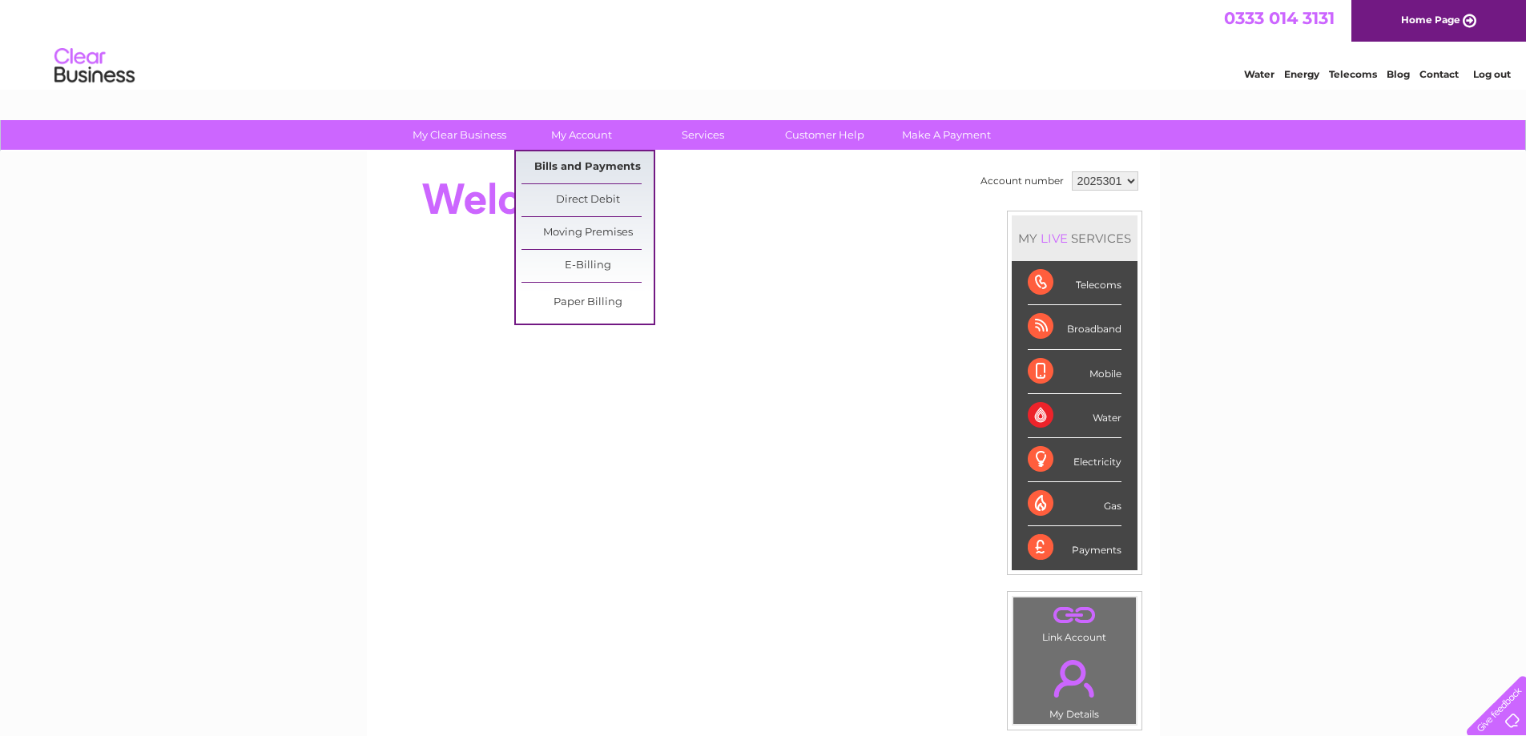 The width and height of the screenshot is (1526, 736). What do you see at coordinates (1074, 504) in the screenshot?
I see `div: Gas` at bounding box center [1074, 504].